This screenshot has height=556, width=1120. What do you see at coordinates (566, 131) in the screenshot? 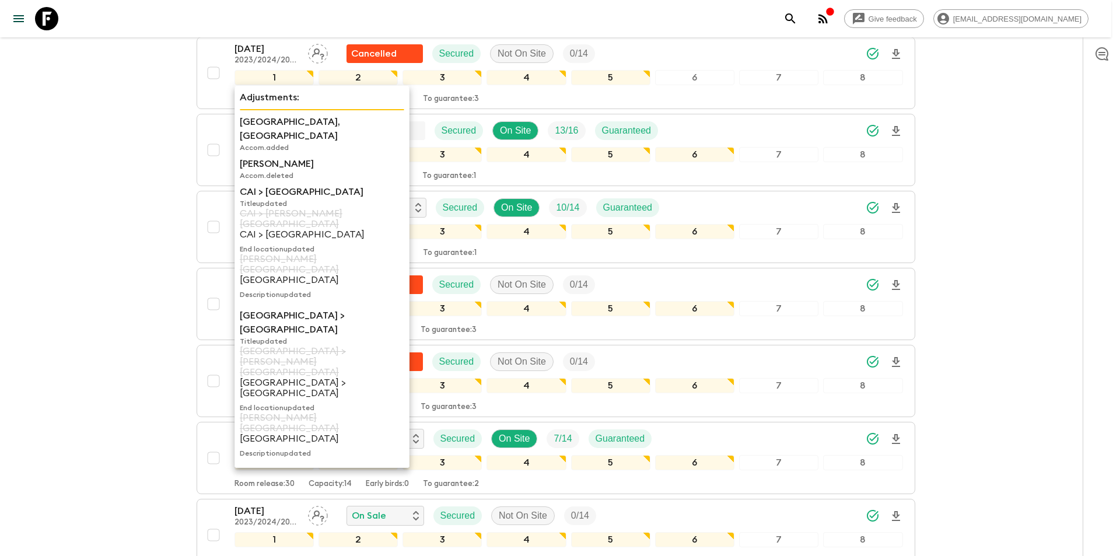
I see `p: 13 / 16` at bounding box center [566, 131].